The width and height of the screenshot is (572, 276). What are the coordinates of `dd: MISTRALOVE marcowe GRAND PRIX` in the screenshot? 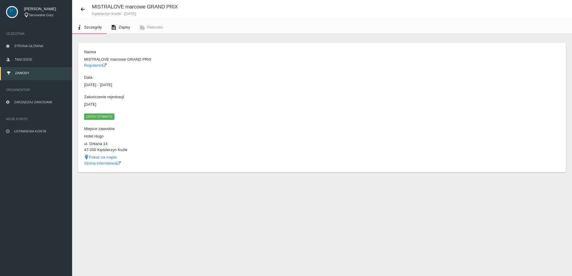 It's located at (201, 59).